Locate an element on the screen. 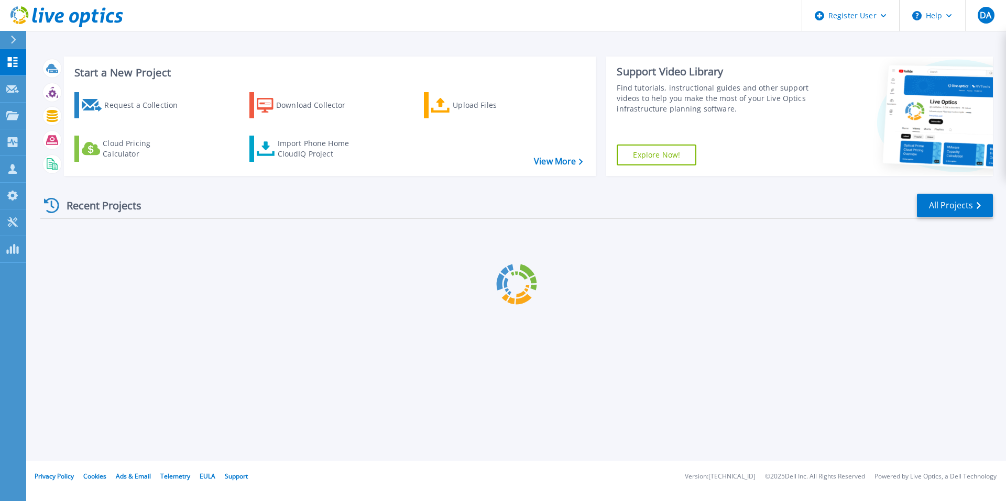  a: All Projects is located at coordinates (955, 205).